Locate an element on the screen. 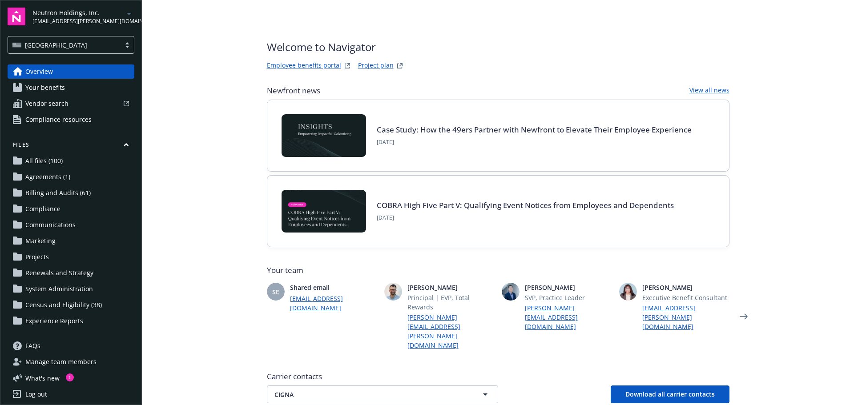 The width and height of the screenshot is (854, 405). a: View all news is located at coordinates (710, 91).